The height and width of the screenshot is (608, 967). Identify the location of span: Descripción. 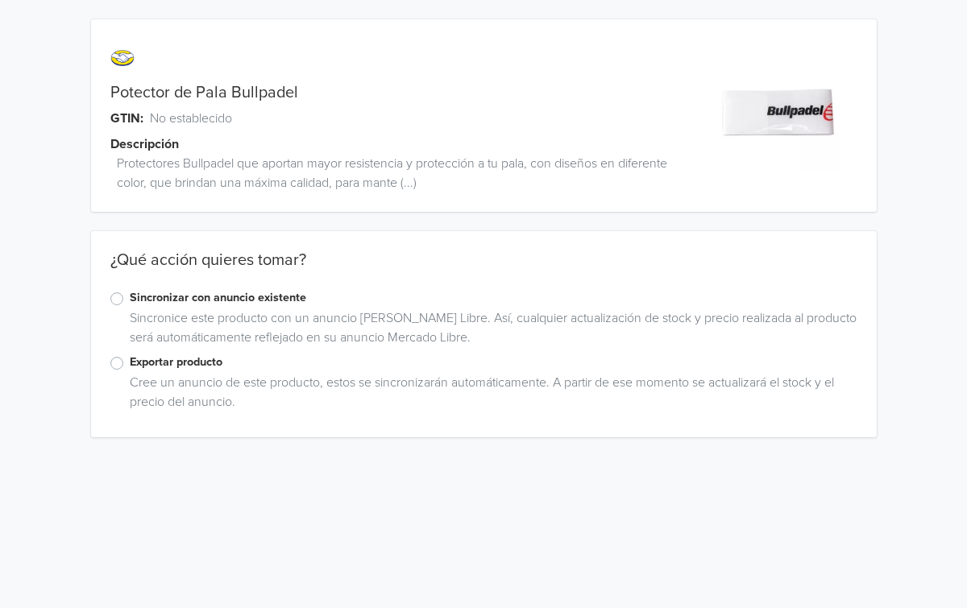
(144, 144).